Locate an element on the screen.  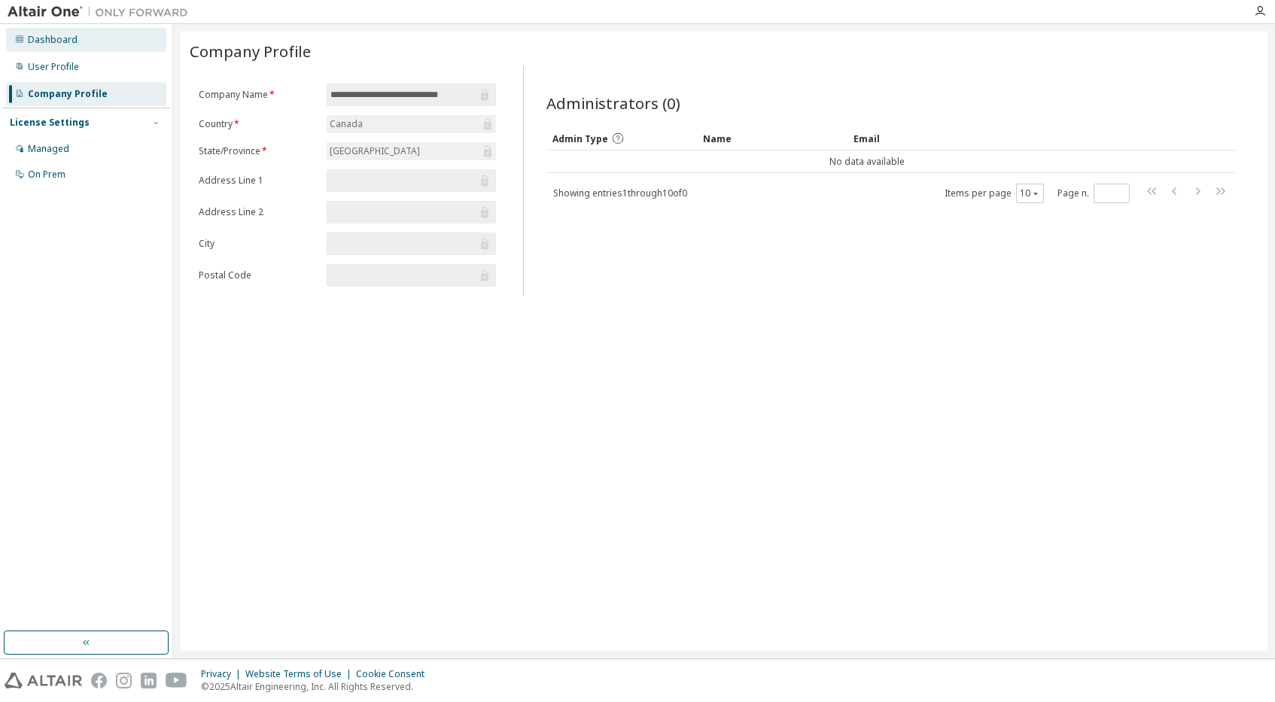
div: Name is located at coordinates (772, 138).